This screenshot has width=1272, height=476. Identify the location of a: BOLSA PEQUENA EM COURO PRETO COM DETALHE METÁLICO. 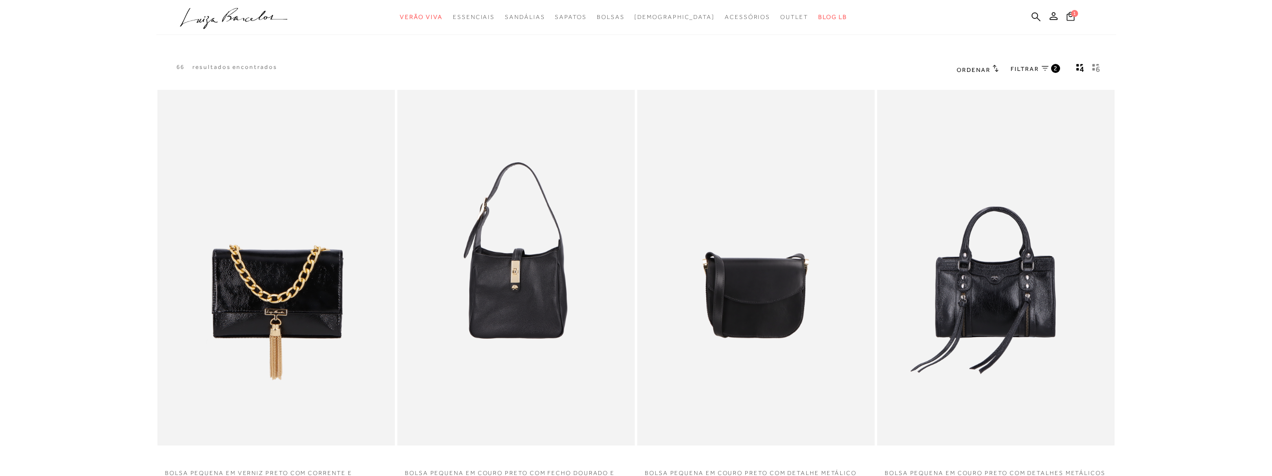
(756, 268).